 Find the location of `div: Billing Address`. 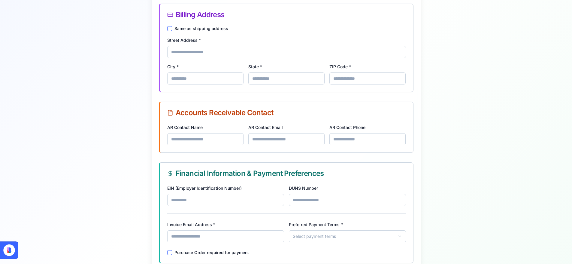

div: Billing Address is located at coordinates (286, 15).